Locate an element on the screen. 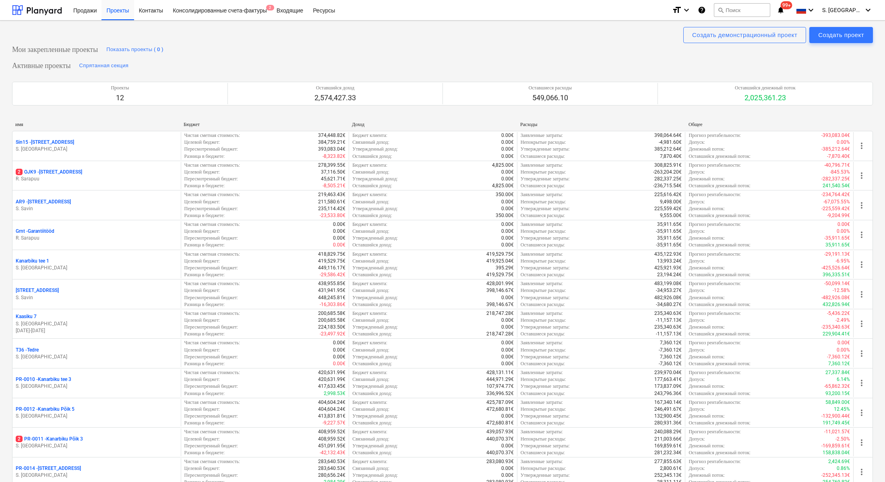 This screenshot has height=482, width=885. div: Показать проекты ( 0 ) is located at coordinates (135, 50).